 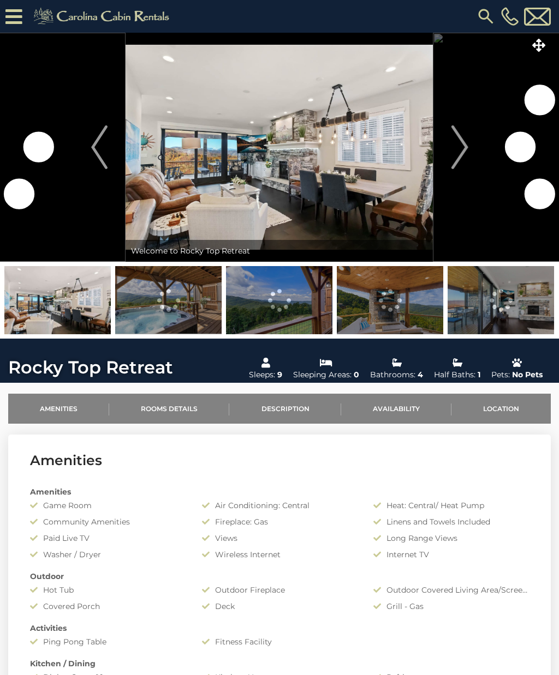 What do you see at coordinates (389, 300) in the screenshot?
I see `img: 165212962` at bounding box center [389, 300].